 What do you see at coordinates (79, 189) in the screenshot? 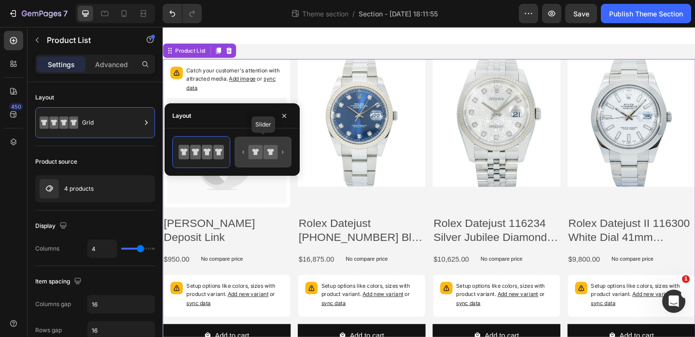
I see `p: 4 products` at bounding box center [79, 189].